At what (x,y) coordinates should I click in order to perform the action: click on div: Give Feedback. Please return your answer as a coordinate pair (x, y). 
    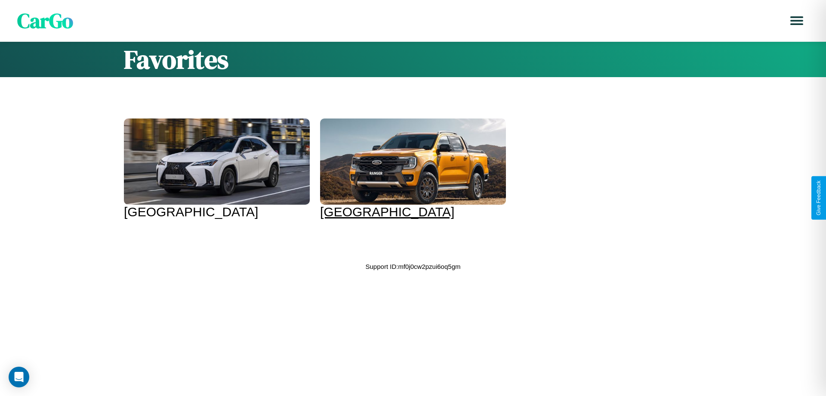
    Looking at the image, I should click on (819, 198).